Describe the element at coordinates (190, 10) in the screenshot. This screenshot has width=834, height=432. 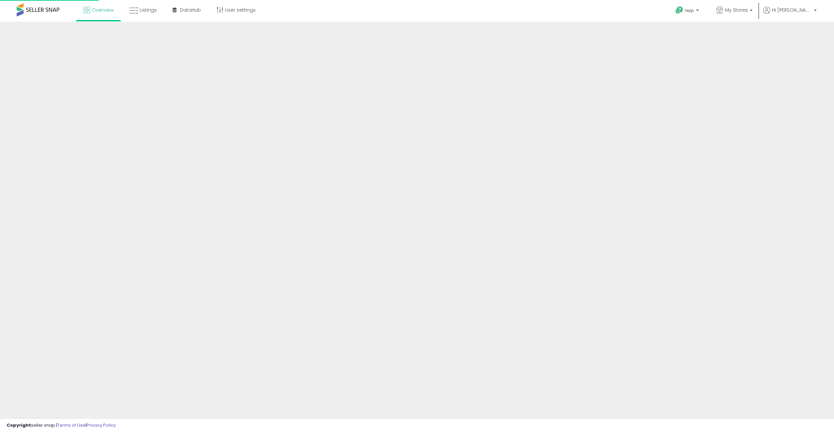
I see `span: DataHub` at that location.